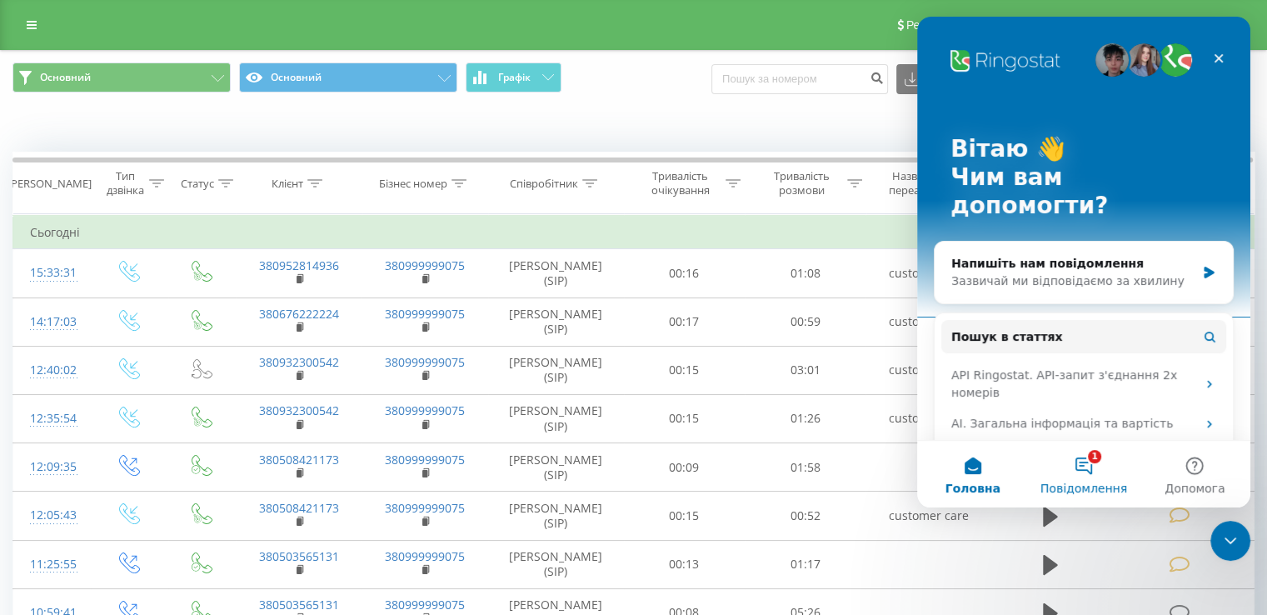 This screenshot has height=615, width=1267. What do you see at coordinates (805, 322) in the screenshot?
I see `td: 00:59` at bounding box center [805, 322].